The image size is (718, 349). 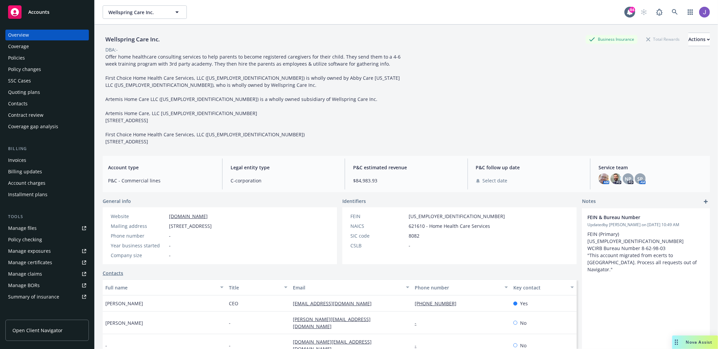 What do you see at coordinates (644, 12) in the screenshot?
I see `a: Start snowing` at bounding box center [644, 12].